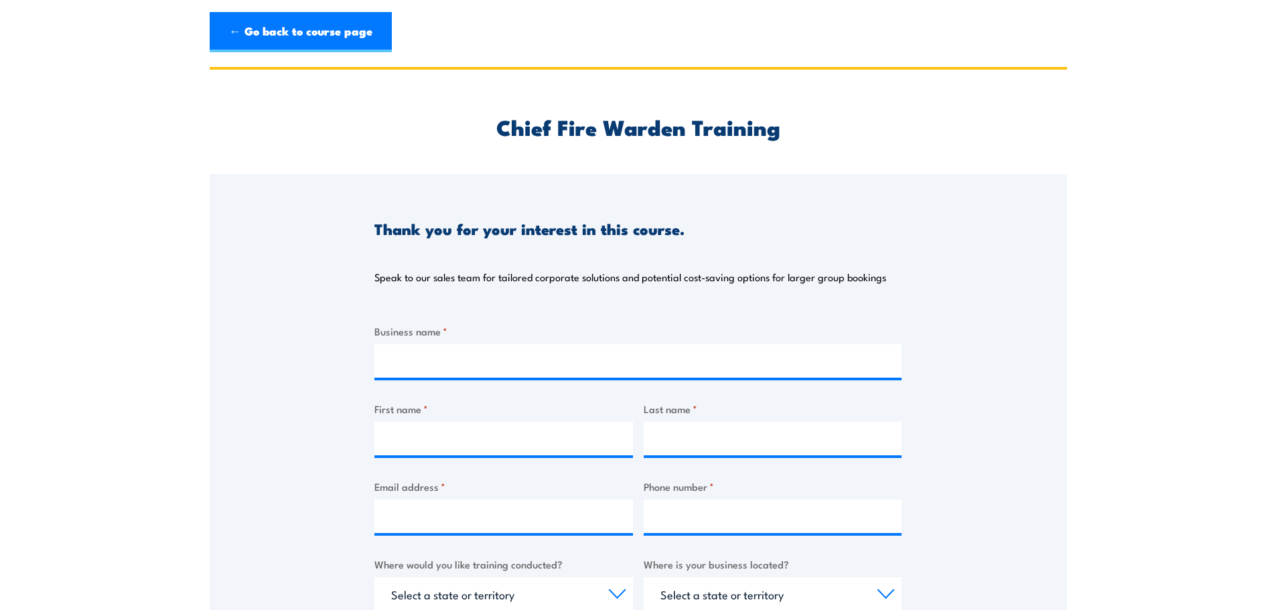  Describe the element at coordinates (773, 486) in the screenshot. I see `label: Phone number` at that location.